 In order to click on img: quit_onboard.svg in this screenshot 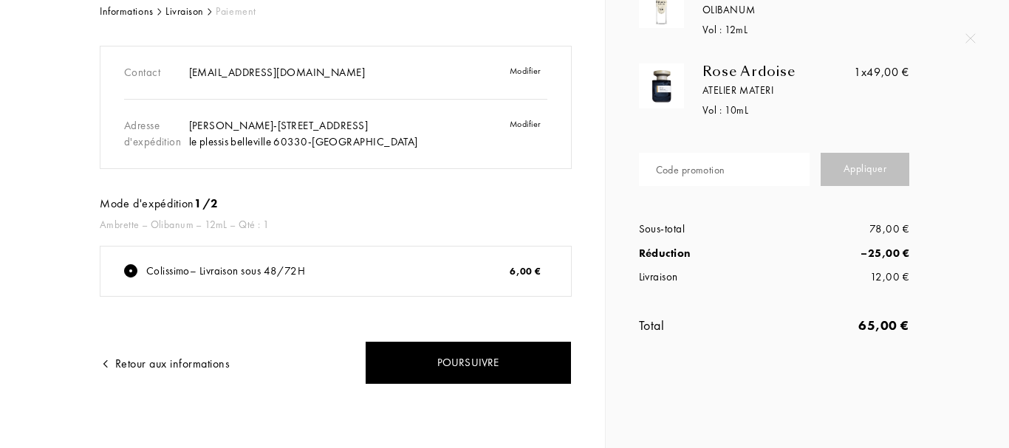, I will do `click(971, 38)`.